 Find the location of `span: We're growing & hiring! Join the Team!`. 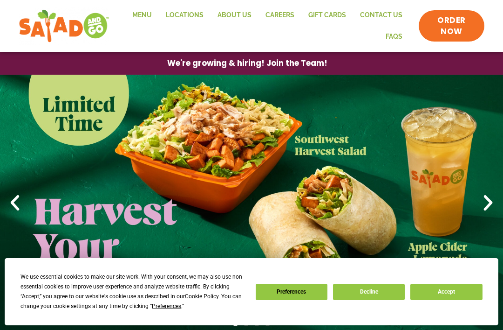

span: We're growing & hiring! Join the Team! is located at coordinates (248, 63).